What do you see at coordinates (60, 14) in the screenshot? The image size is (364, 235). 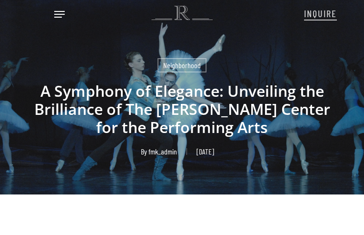 I see `a: Navigation Menu` at bounding box center [60, 14].